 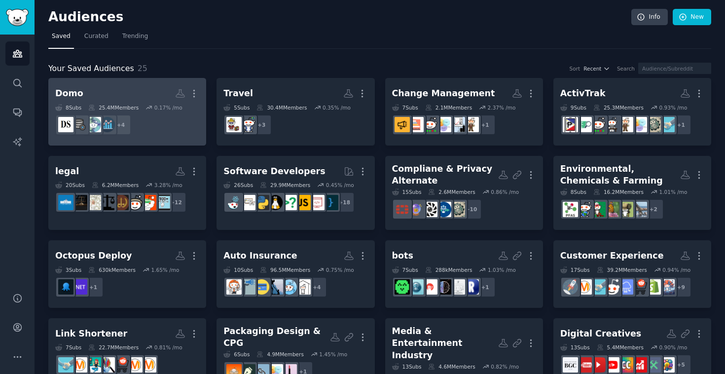 What do you see at coordinates (429, 286) in the screenshot?
I see `img: Chatbots` at bounding box center [429, 286].